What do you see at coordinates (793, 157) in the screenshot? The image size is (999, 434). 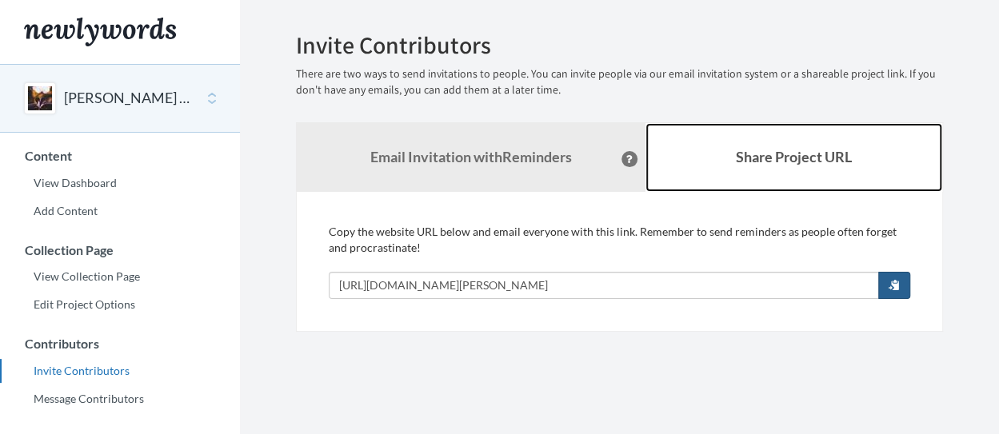 I see `b: Share Project URL` at bounding box center [793, 157].